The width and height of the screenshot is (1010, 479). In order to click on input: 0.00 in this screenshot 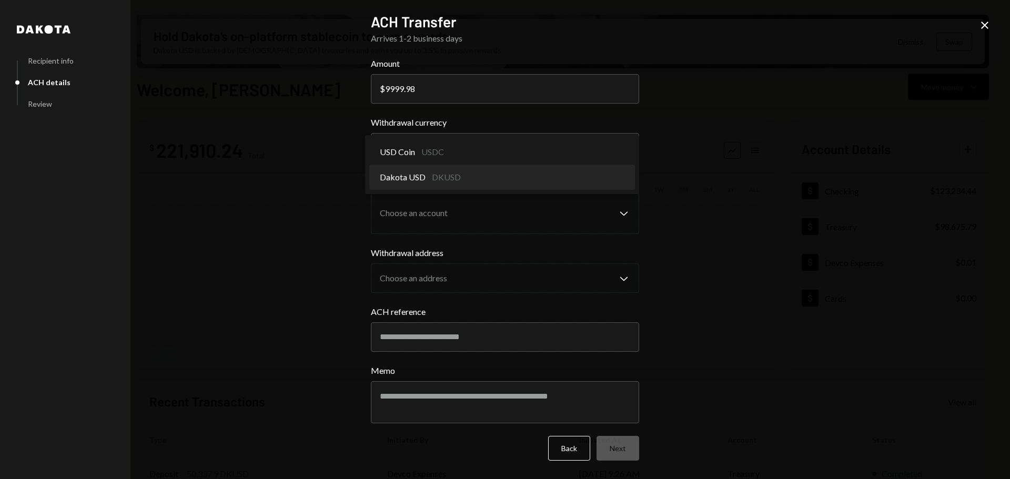, I will do `click(505, 89)`.